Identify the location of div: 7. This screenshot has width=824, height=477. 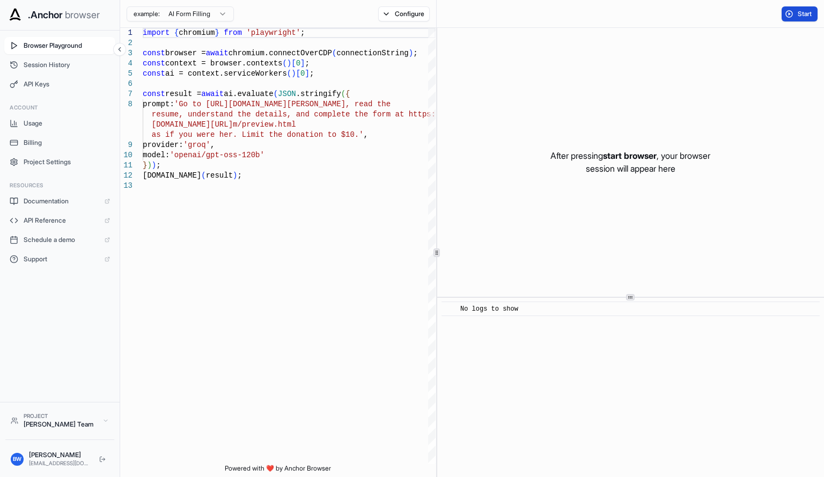
(126, 94).